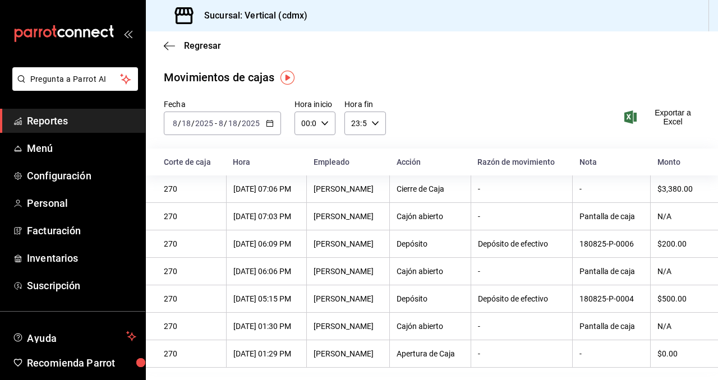 This screenshot has height=380, width=718. What do you see at coordinates (287, 77) in the screenshot?
I see `img: Tooltip marker` at bounding box center [287, 77].